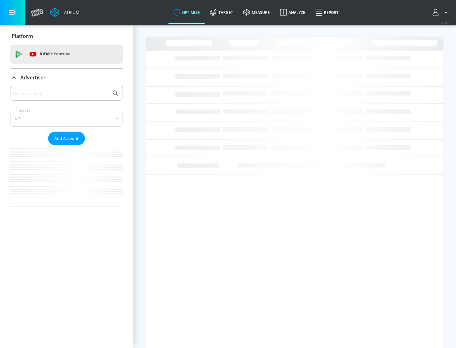  I want to click on div: A-Z, so click(66, 119).